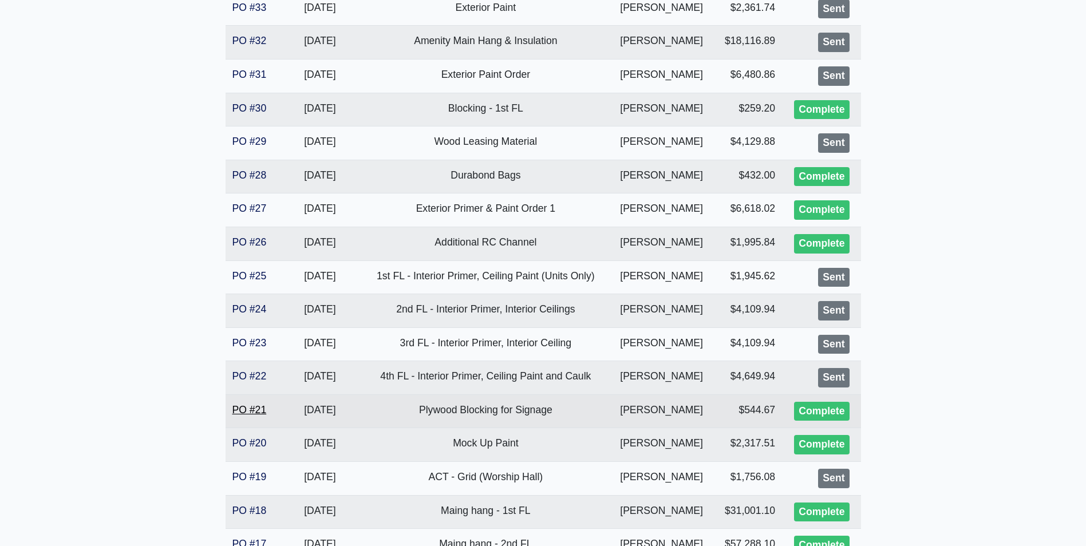 This screenshot has width=1086, height=546. I want to click on td: Wood Leasing Material, so click(486, 143).